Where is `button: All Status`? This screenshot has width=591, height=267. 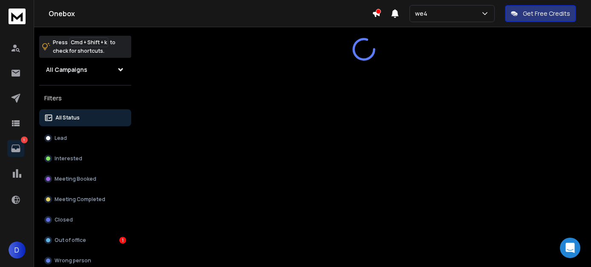
button: All Status is located at coordinates (85, 118).